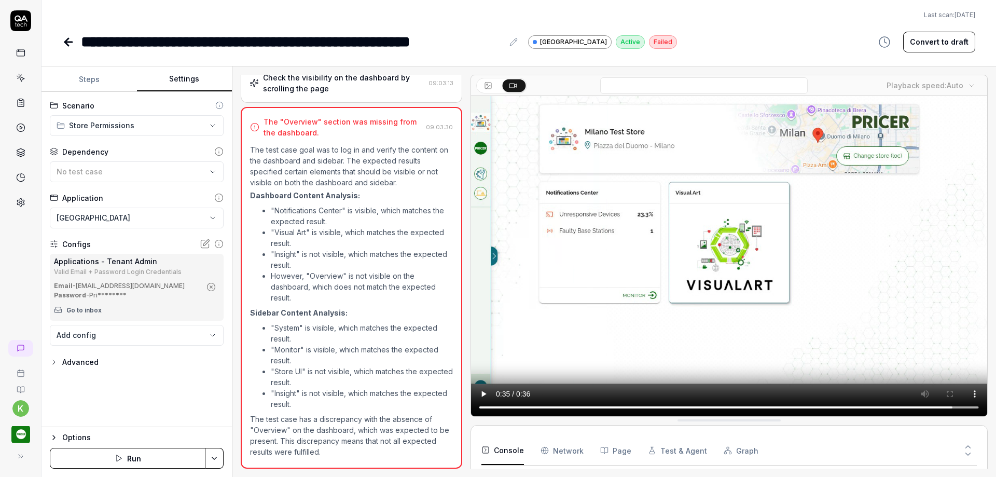 The width and height of the screenshot is (996, 477). I want to click on time: 09:03:13, so click(441, 83).